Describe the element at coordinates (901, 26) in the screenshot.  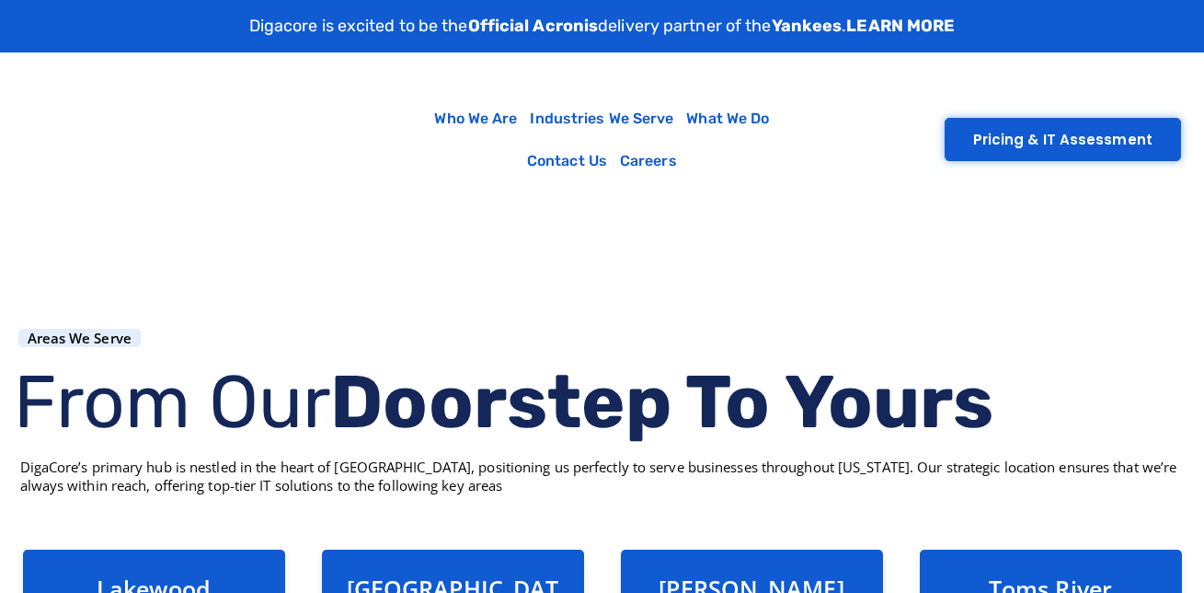
I see `a: LEARN MORE` at that location.